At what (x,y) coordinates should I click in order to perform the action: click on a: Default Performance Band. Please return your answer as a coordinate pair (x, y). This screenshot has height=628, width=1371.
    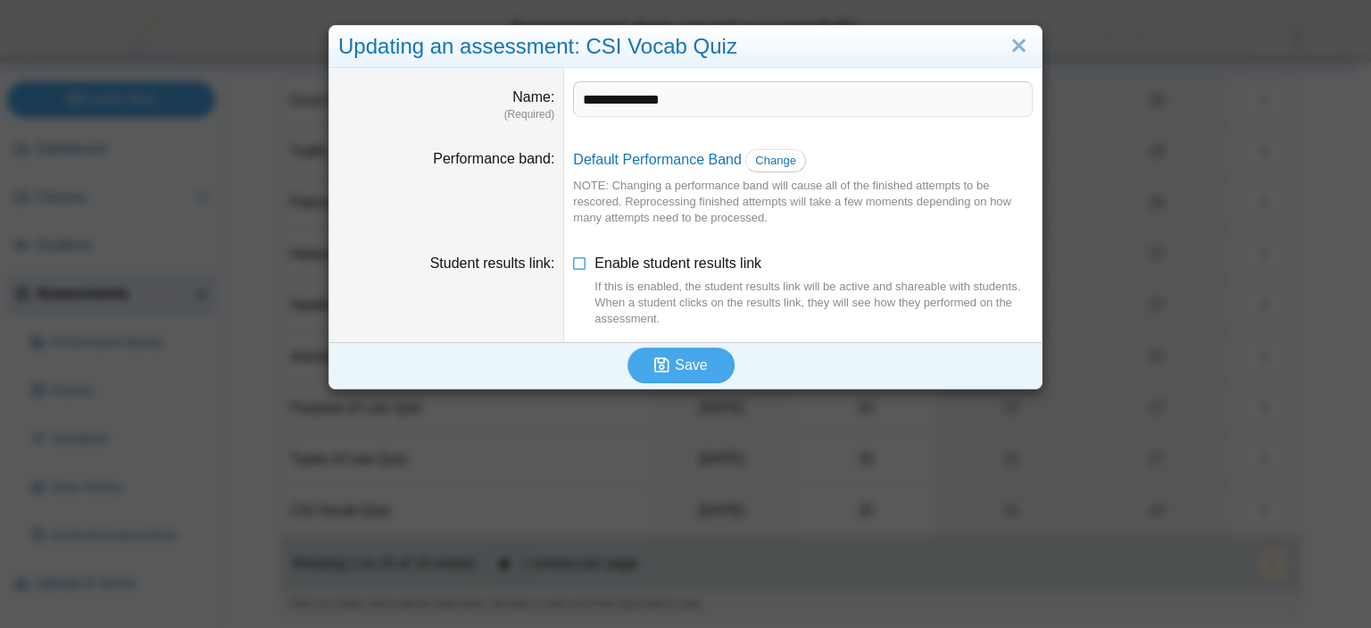
    Looking at the image, I should click on (657, 159).